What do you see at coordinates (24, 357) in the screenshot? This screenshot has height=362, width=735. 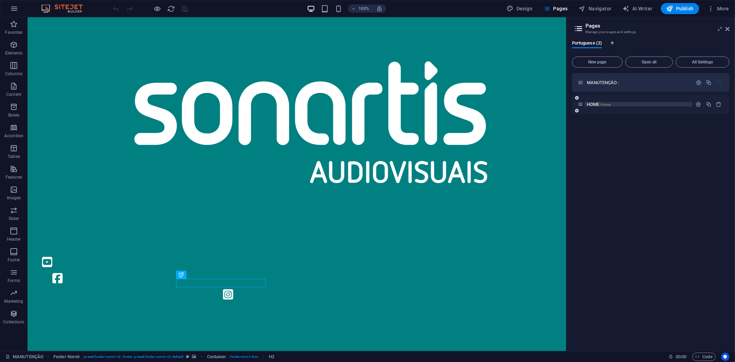 I see `a: Click to cancel selection. Double-click to open Pages` at bounding box center [24, 357].